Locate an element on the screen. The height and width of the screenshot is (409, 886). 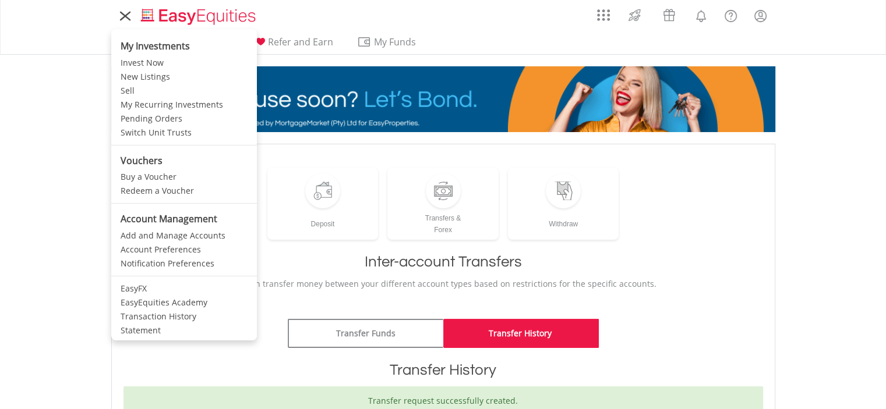
a: Withdraw is located at coordinates (563, 204).